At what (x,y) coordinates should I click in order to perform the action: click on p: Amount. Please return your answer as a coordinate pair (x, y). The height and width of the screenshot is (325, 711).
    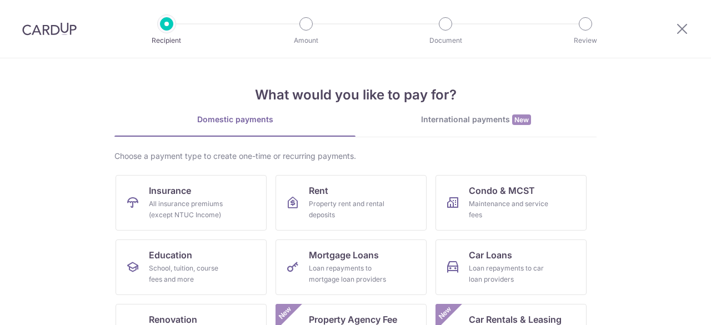
    Looking at the image, I should click on (306, 41).